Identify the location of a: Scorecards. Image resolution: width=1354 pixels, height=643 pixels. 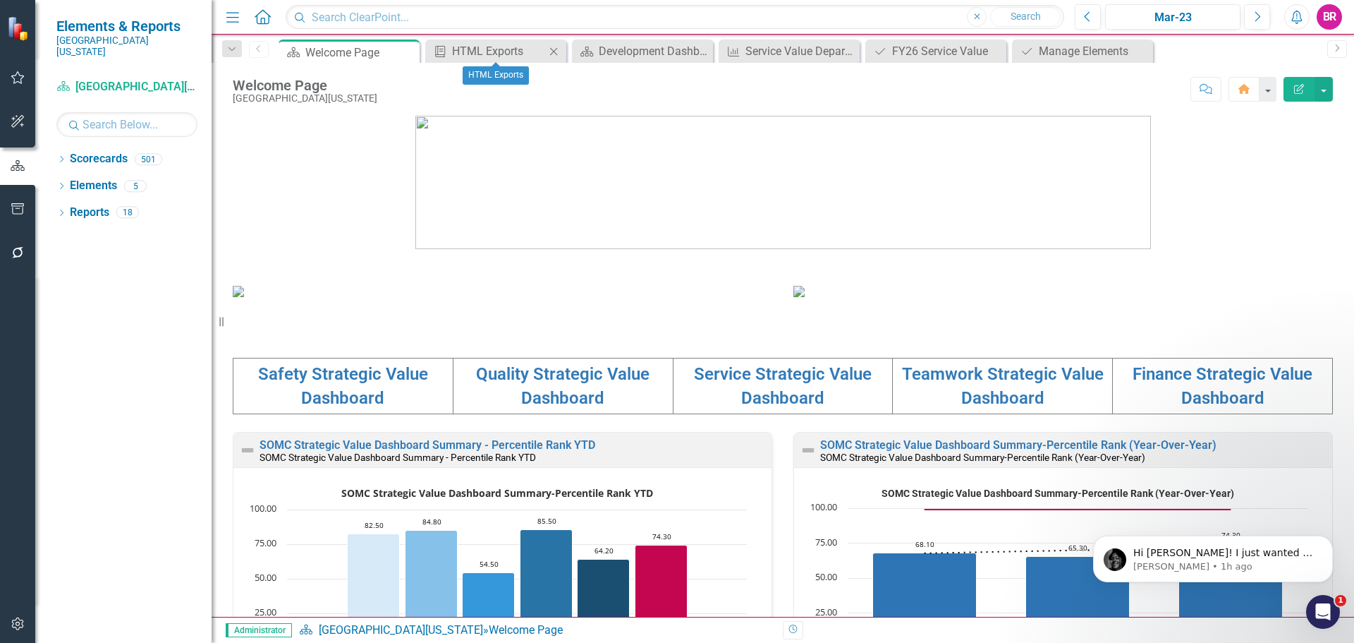
(99, 159).